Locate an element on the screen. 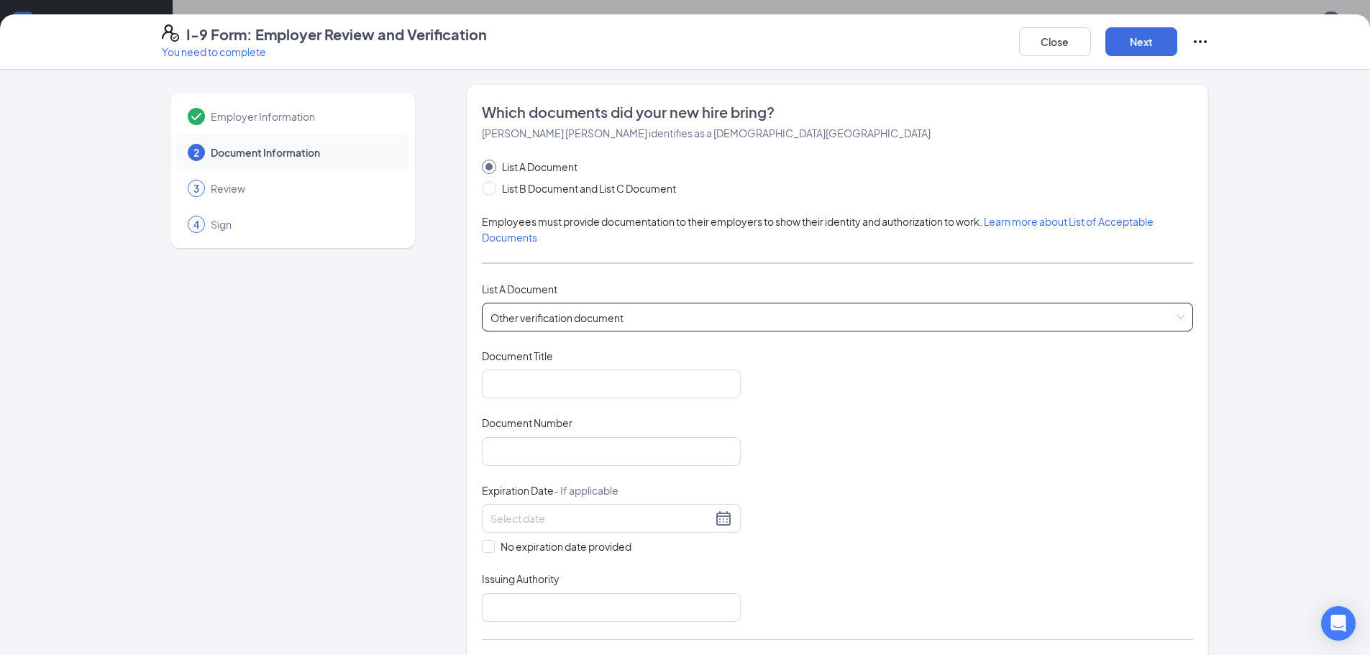 The width and height of the screenshot is (1370, 655). span: Employer Information is located at coordinates (303, 117).